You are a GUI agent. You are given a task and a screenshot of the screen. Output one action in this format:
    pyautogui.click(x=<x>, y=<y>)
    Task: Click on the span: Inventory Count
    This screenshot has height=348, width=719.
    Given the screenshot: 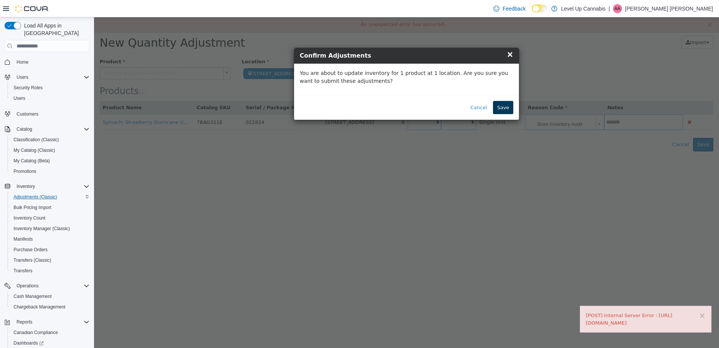 What is the action you would take?
    pyautogui.click(x=29, y=218)
    